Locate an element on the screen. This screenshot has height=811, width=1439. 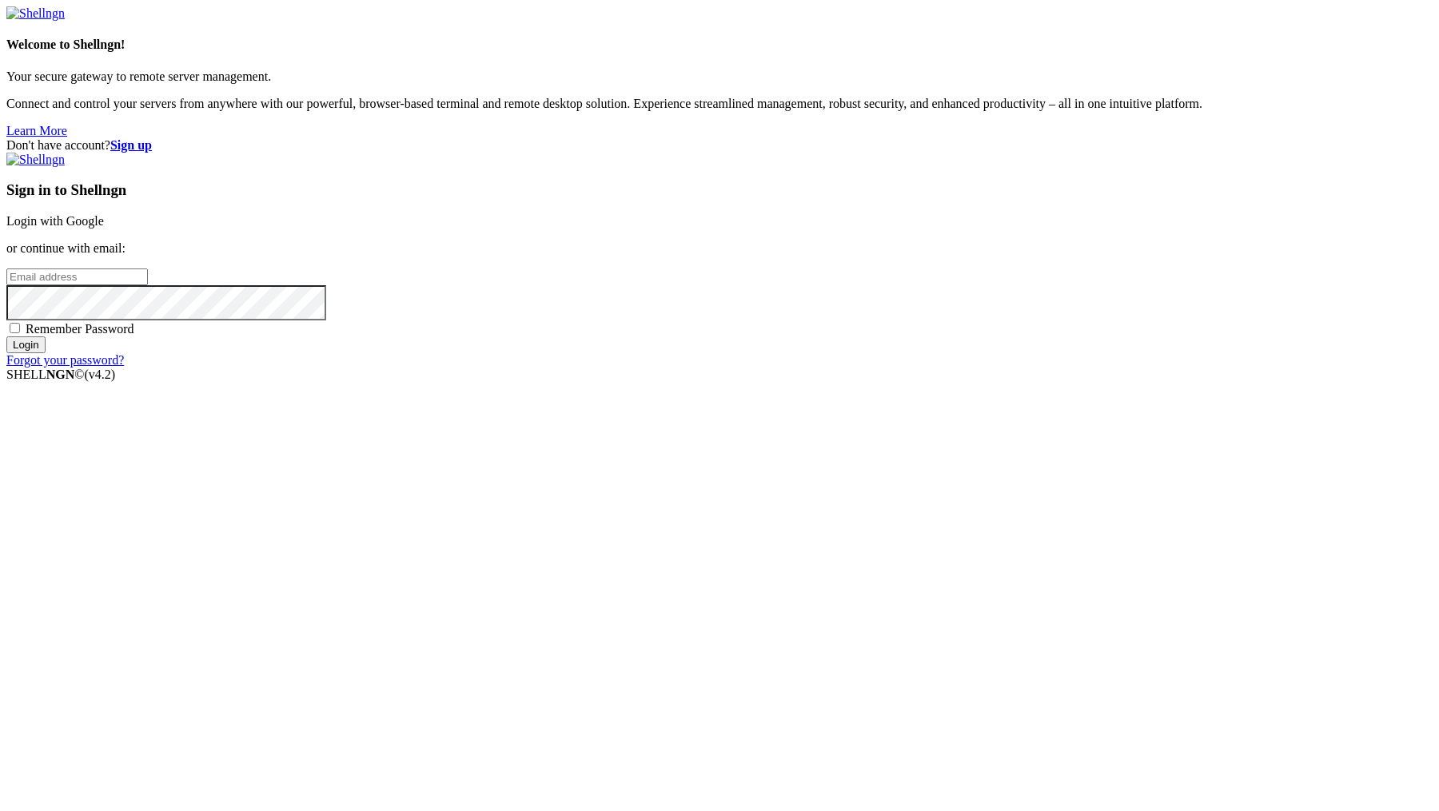
a: Sign up is located at coordinates (131, 145).